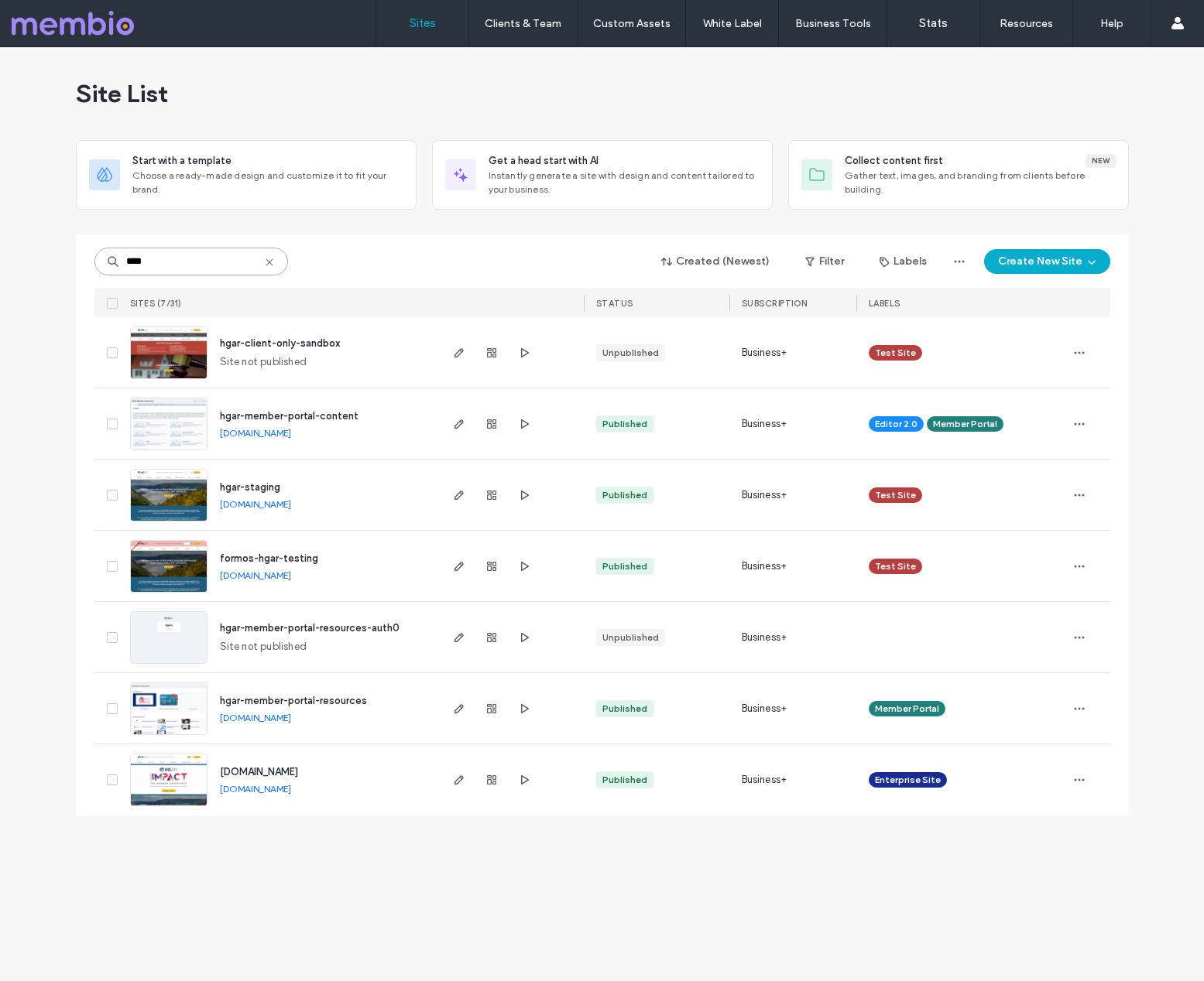  What do you see at coordinates (289, 415) in the screenshot?
I see `span: hgar-member-portal-content` at bounding box center [289, 415].